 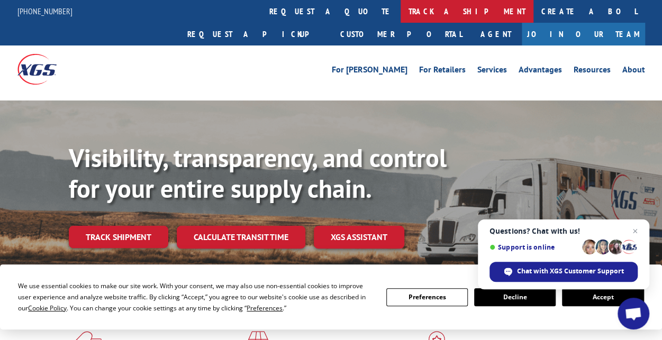 I want to click on a: Agent, so click(x=496, y=34).